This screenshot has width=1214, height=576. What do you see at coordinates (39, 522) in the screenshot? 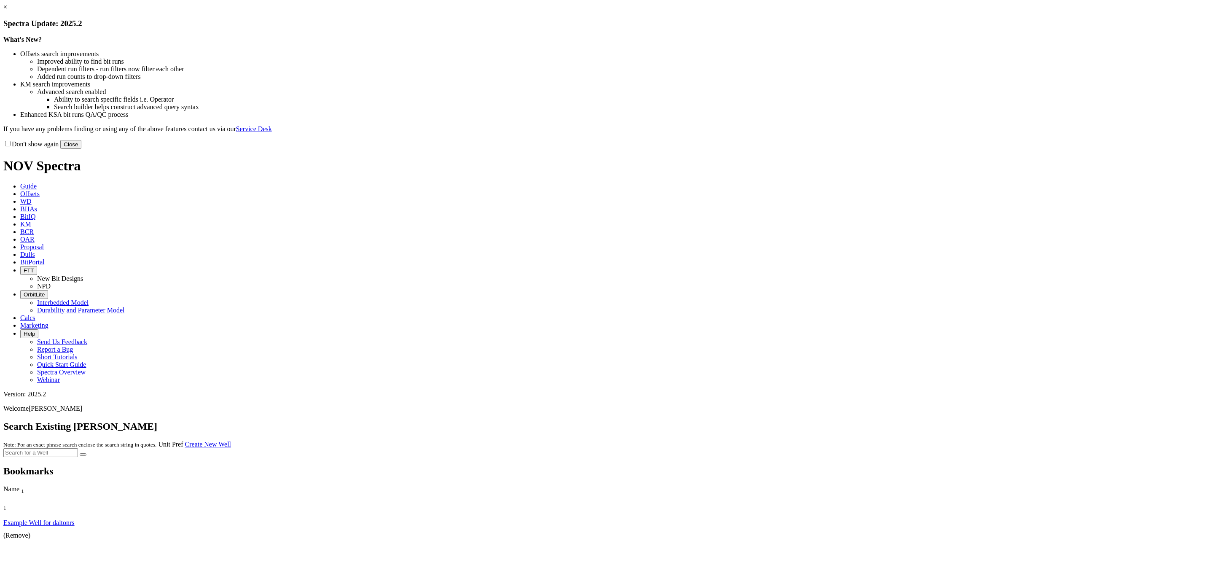
I see `a: Example Well for daltonrs` at bounding box center [39, 522].